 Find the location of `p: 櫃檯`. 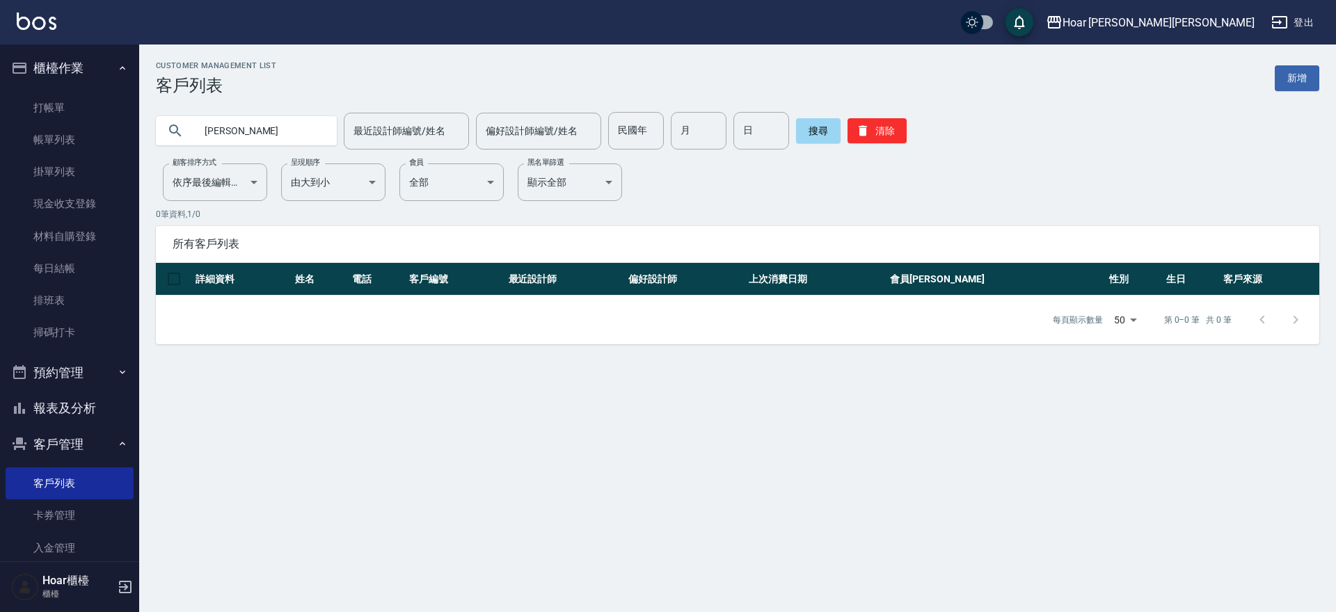

p: 櫃檯 is located at coordinates (78, 594).